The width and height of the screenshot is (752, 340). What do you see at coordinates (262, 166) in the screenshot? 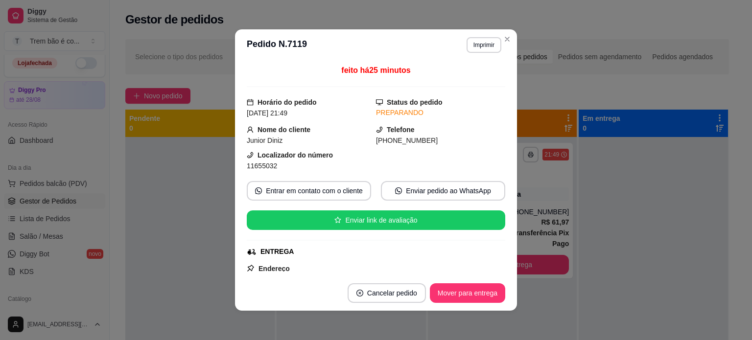
I see `span: 11655032` at bounding box center [262, 166].